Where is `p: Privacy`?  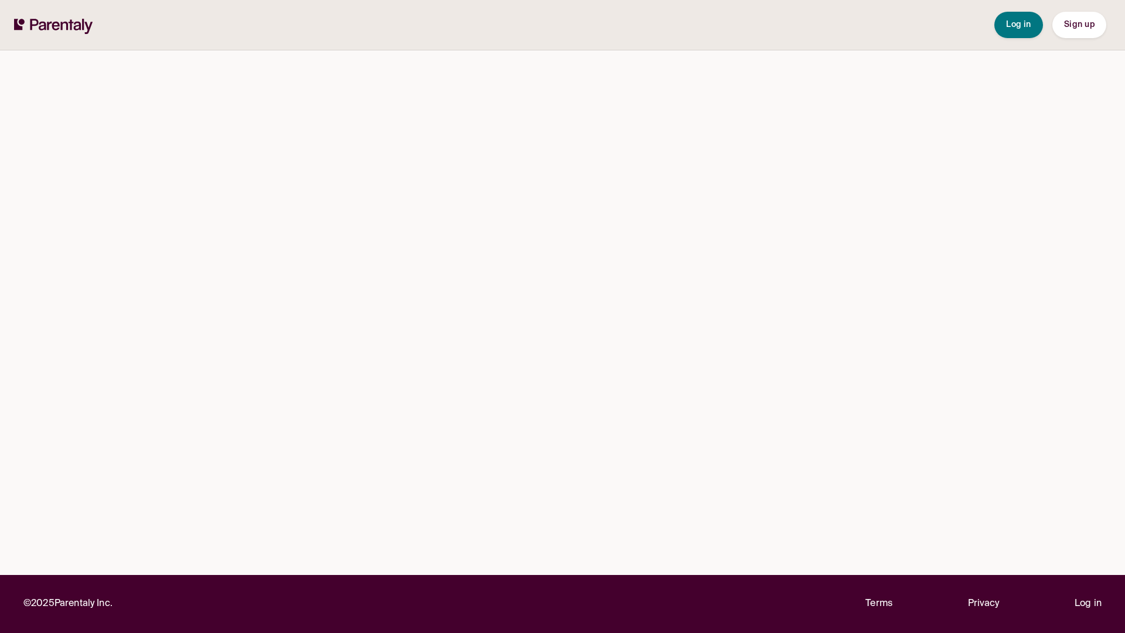
p: Privacy is located at coordinates (984, 604).